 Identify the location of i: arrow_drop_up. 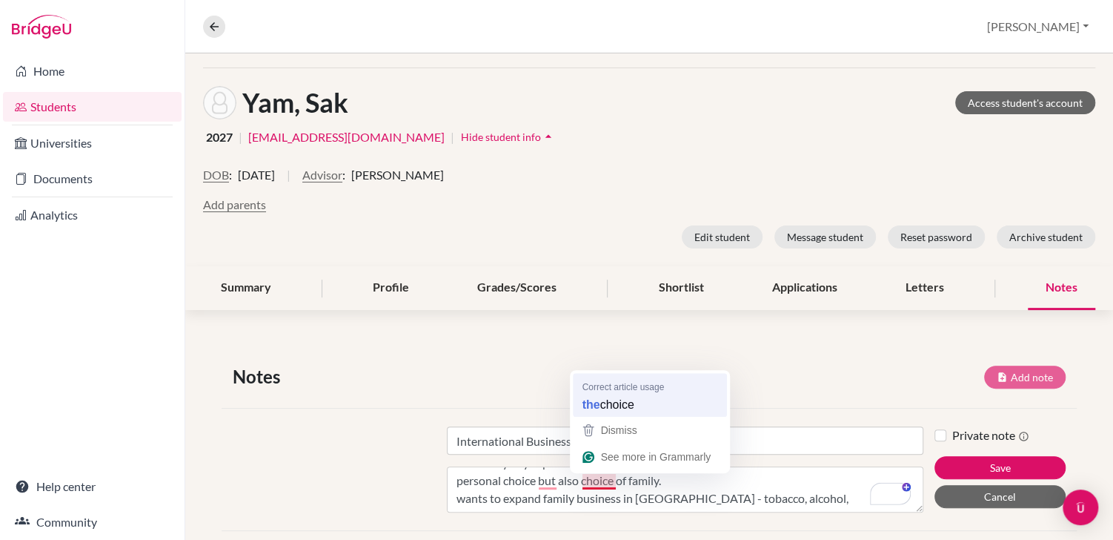
(549, 136).